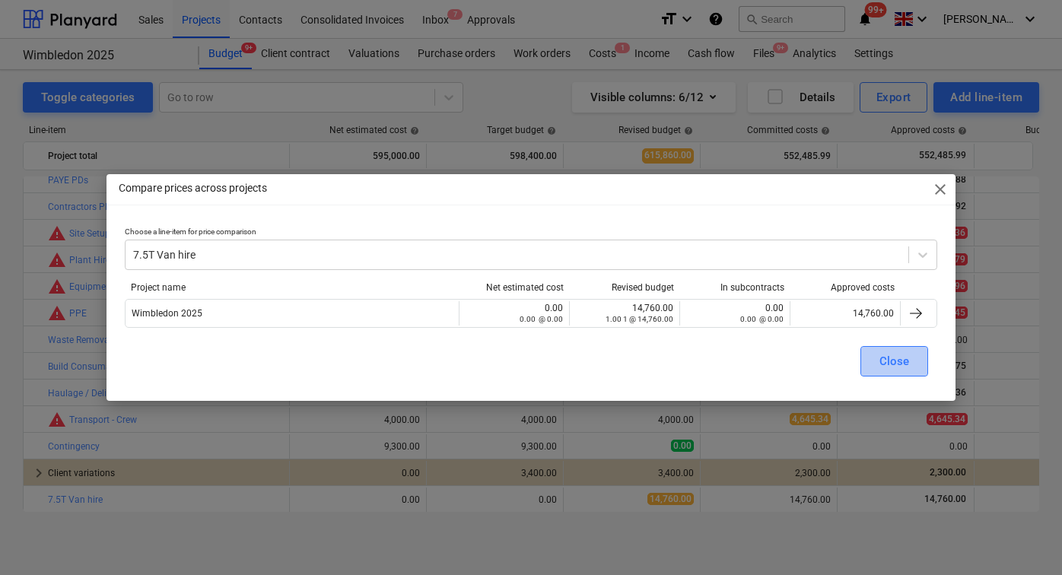 Image resolution: width=1062 pixels, height=575 pixels. What do you see at coordinates (735, 288) in the screenshot?
I see `div: In subcontracts` at bounding box center [735, 288].